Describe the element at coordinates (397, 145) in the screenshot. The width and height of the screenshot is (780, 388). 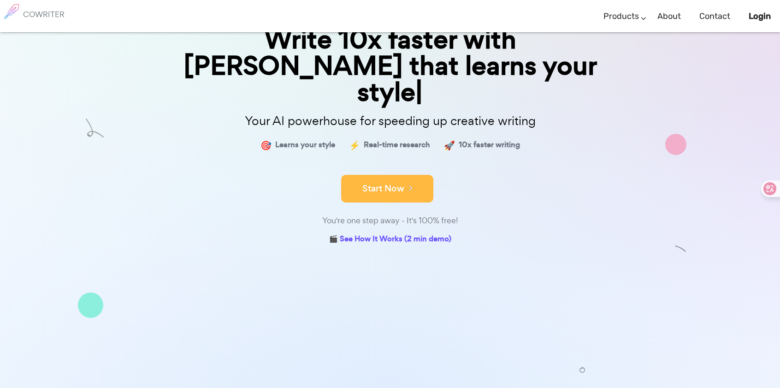
I see `span: Real-time research` at that location.